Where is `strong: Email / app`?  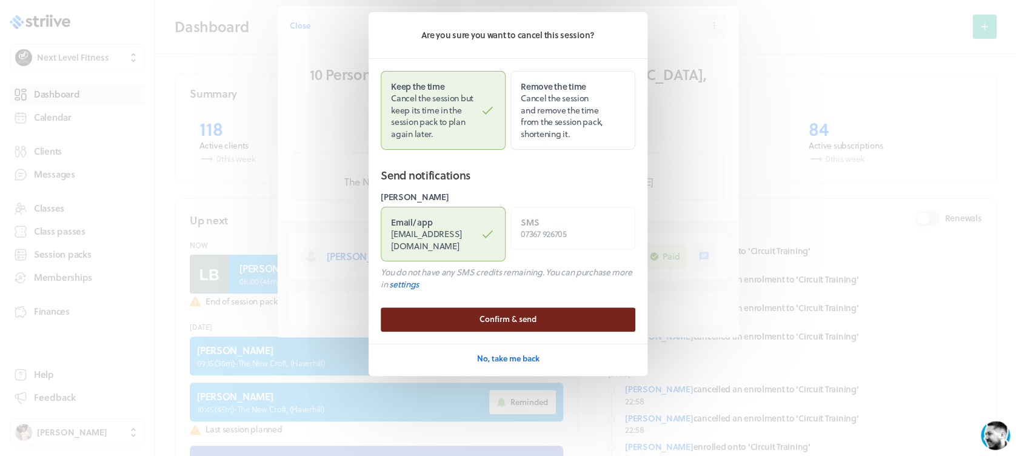 strong: Email / app is located at coordinates (412, 222).